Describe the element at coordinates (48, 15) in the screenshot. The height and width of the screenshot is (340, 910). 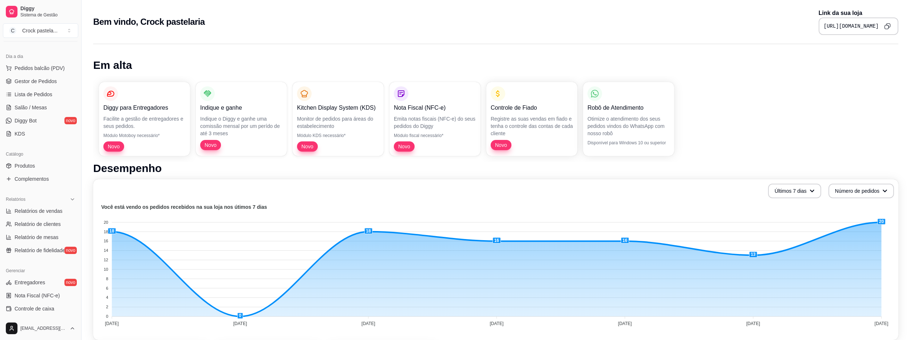
I see `span: Sistema de Gestão` at that location.